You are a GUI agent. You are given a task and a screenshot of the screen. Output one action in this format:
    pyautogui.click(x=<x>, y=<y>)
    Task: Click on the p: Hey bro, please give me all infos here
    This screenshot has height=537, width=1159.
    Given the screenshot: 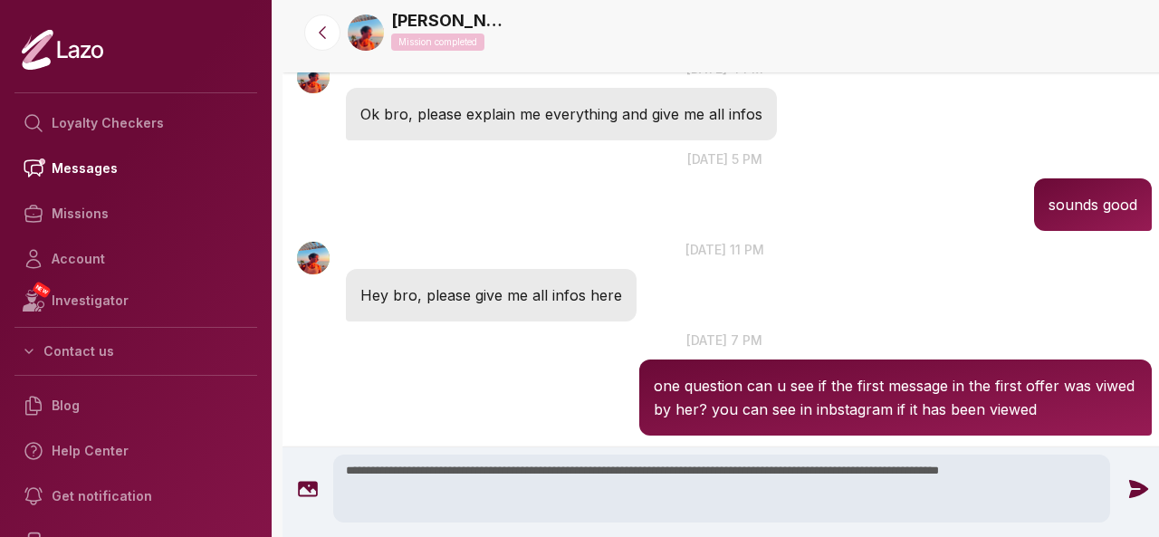 What is the action you would take?
    pyautogui.click(x=491, y=295)
    